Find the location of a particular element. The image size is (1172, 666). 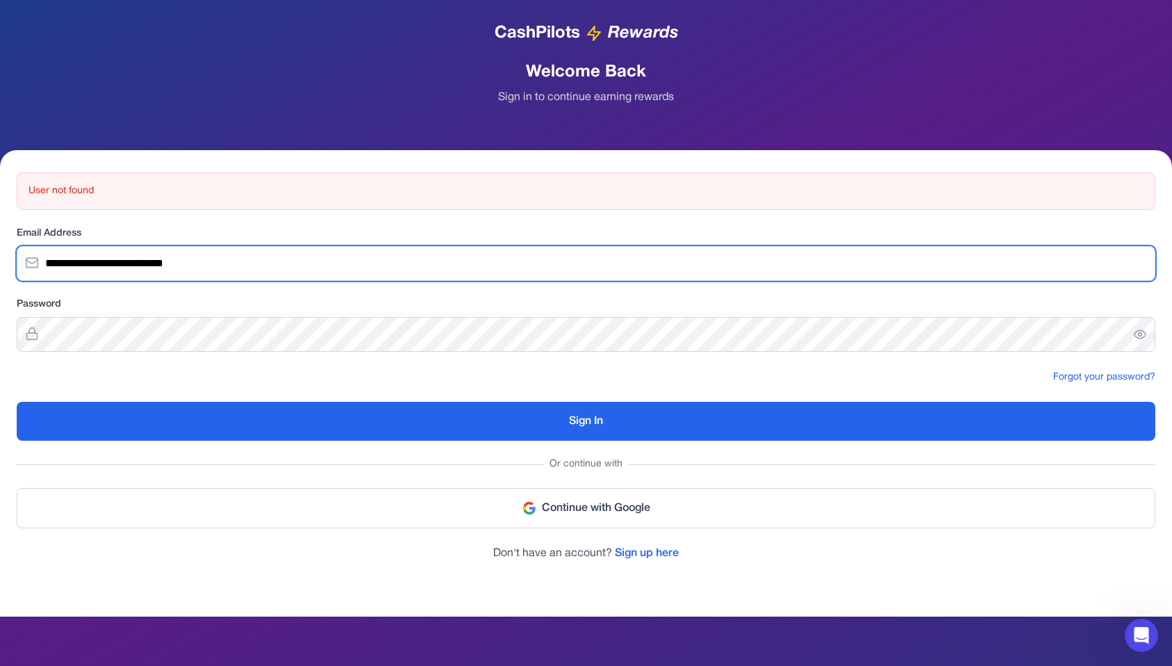

h1: Welcome Back is located at coordinates (586, 72).